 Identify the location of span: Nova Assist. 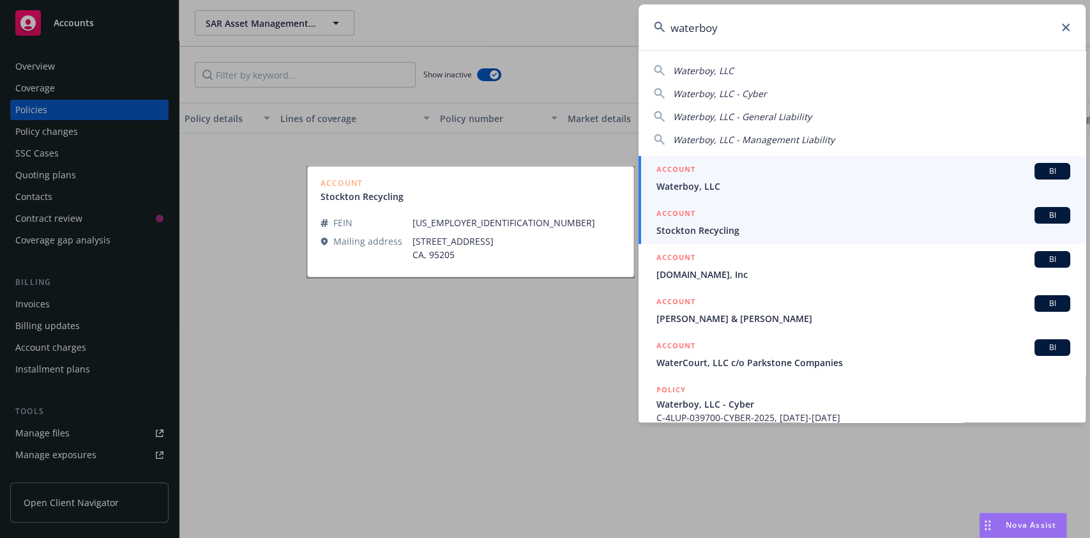
(1030, 524).